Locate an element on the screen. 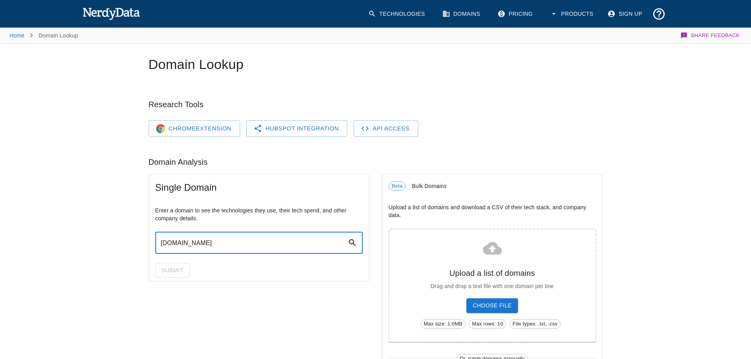 The image size is (751, 359). a: Technologies is located at coordinates (397, 14).